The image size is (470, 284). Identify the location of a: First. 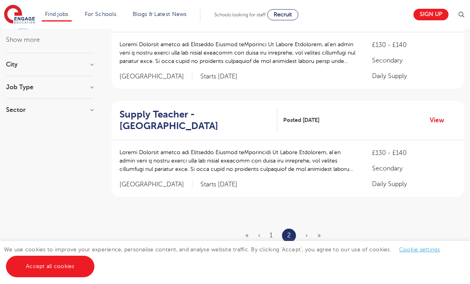
(247, 235).